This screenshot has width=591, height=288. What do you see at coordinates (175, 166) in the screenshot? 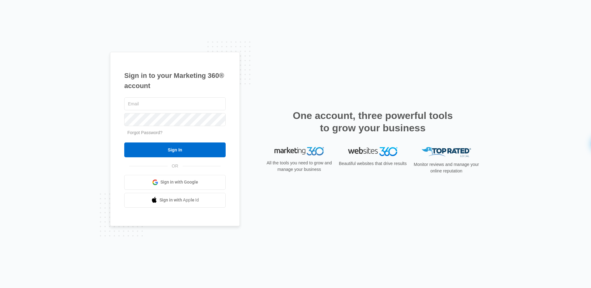
I see `span: OR` at bounding box center [175, 166].